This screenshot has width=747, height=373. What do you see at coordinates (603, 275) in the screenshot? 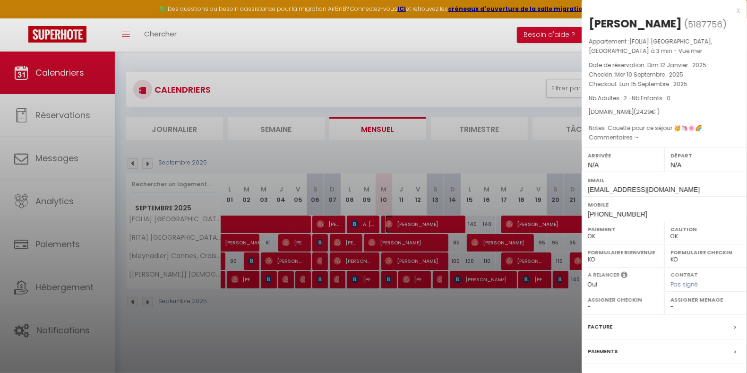
I see `label: A relancer` at bounding box center [603, 275].